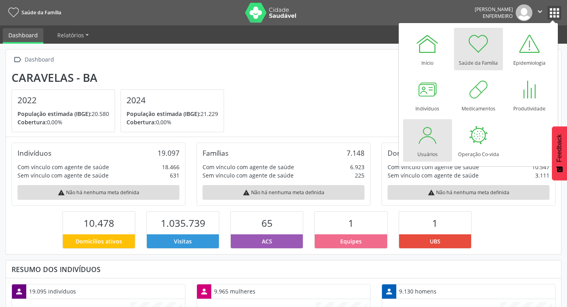 The height and width of the screenshot is (307, 567). I want to click on p: 20.580, so click(63, 114).